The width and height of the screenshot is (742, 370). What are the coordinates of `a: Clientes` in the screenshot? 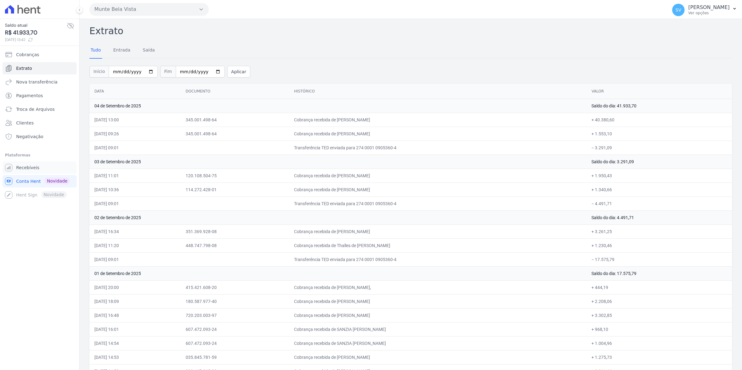 It's located at (39, 123).